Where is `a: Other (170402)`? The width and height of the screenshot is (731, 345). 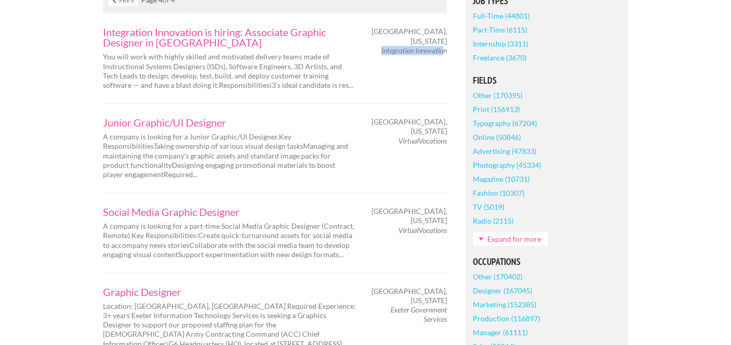
a: Other (170402) is located at coordinates (497, 277).